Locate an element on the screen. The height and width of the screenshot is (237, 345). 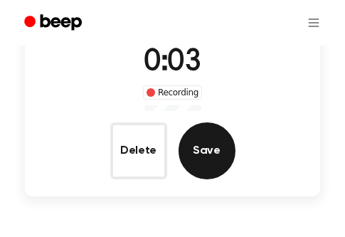
a: Beep is located at coordinates (54, 23).